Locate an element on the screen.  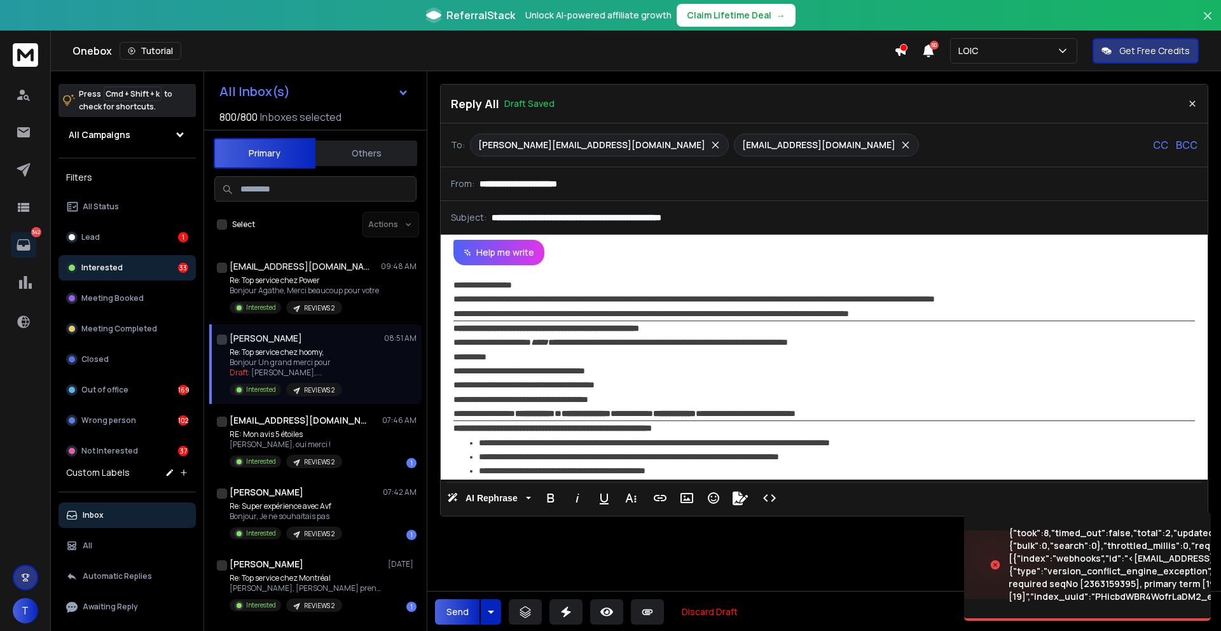
p: All Status is located at coordinates (100, 207).